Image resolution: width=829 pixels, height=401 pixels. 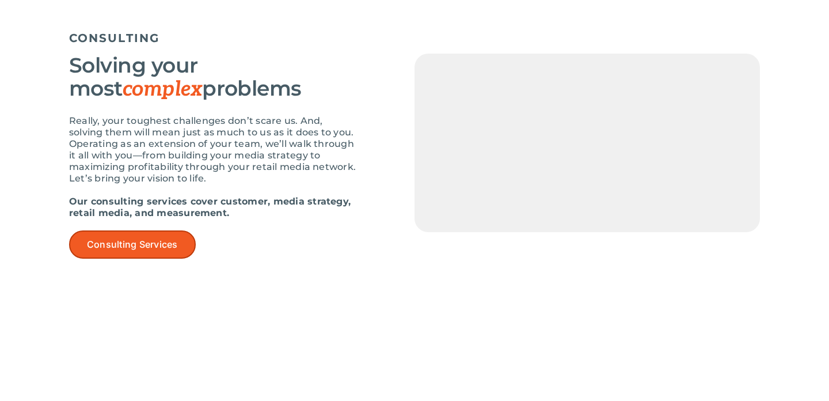 What do you see at coordinates (213, 150) in the screenshot?
I see `p: Really, your toughest challenges don’t scare us. And, solving them will mean just as much to us a...` at bounding box center [213, 150].